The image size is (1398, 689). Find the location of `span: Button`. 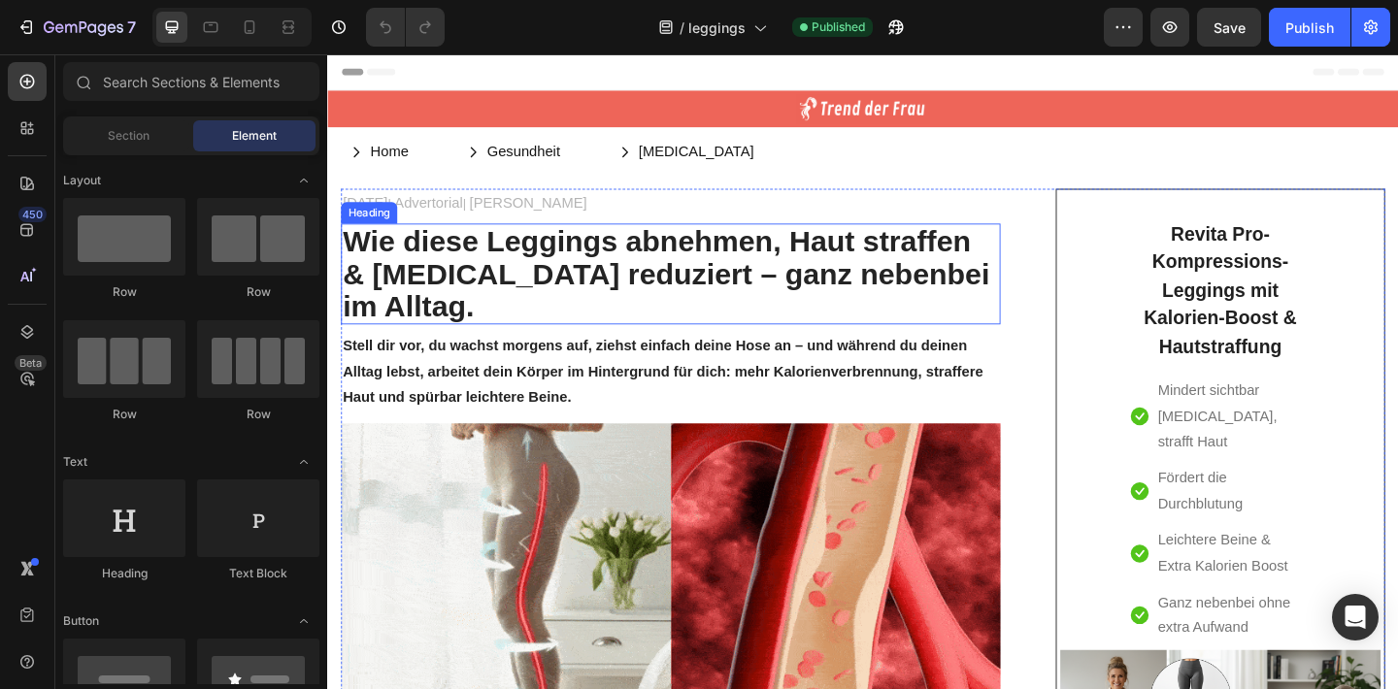

span: Button is located at coordinates (81, 621).